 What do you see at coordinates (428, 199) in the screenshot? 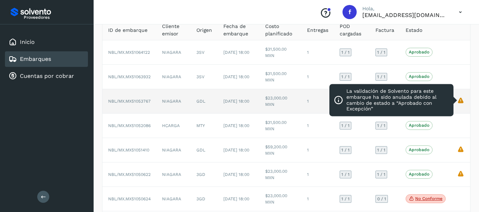
I see `p: No conforme` at bounding box center [428, 199].